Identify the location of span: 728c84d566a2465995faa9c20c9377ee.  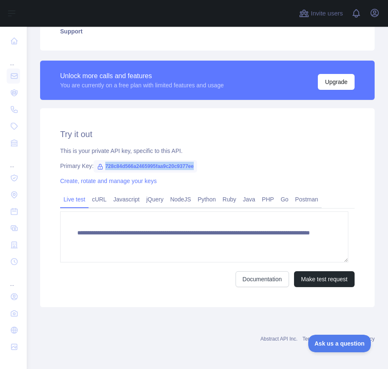
(146, 166).